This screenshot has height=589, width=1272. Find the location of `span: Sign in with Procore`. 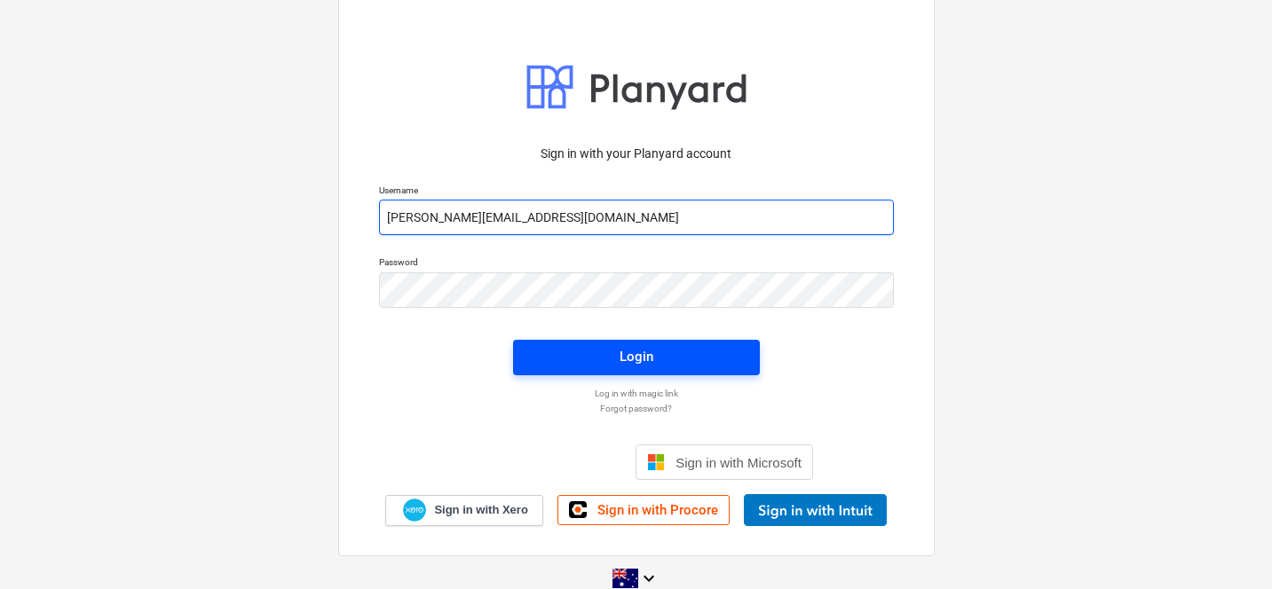

span: Sign in with Procore is located at coordinates (658, 510).